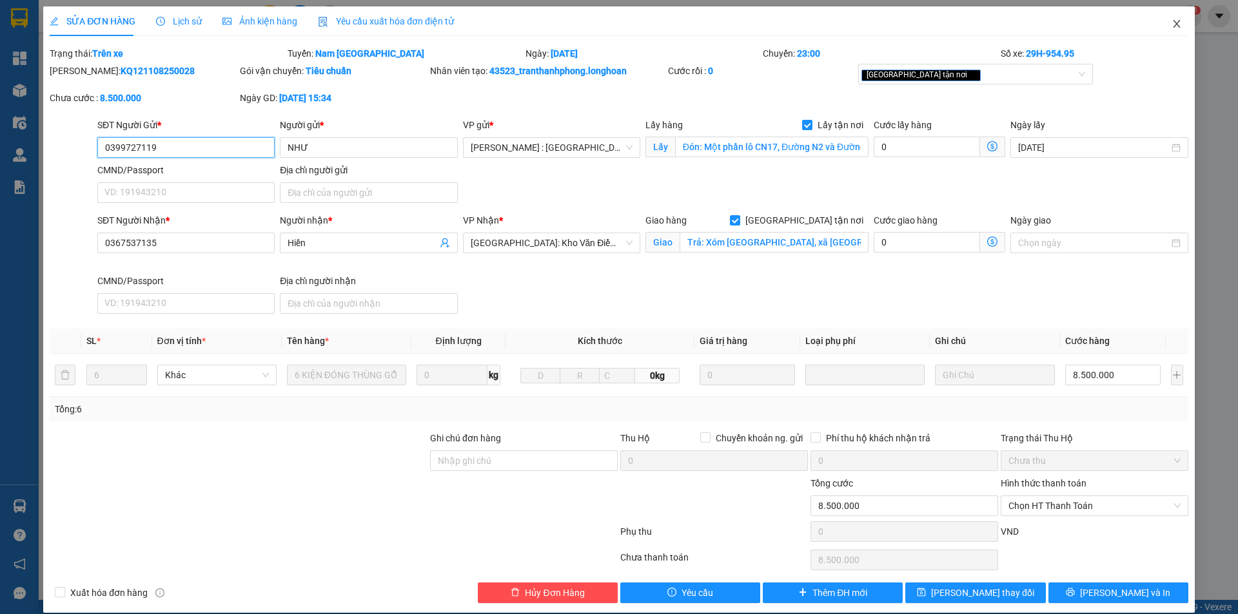  I want to click on div: Nhân viên tạo:, so click(547, 71).